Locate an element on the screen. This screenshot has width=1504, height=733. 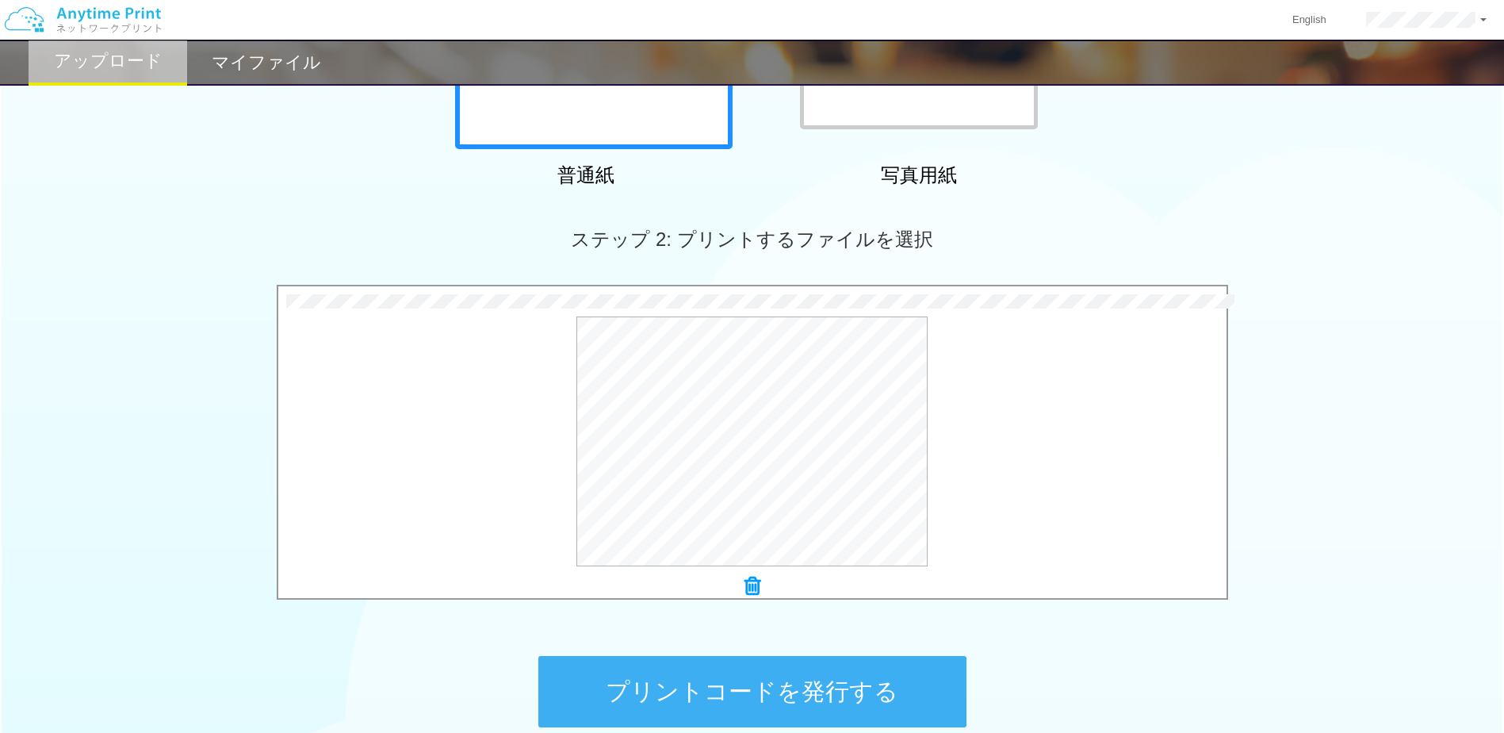
span: ステップ 2: プリントするファイルを選択 is located at coordinates (752, 239).